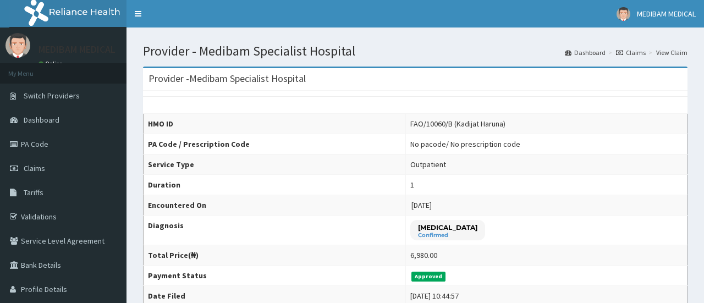  What do you see at coordinates (275, 205) in the screenshot?
I see `th: Encountered On` at bounding box center [275, 205].